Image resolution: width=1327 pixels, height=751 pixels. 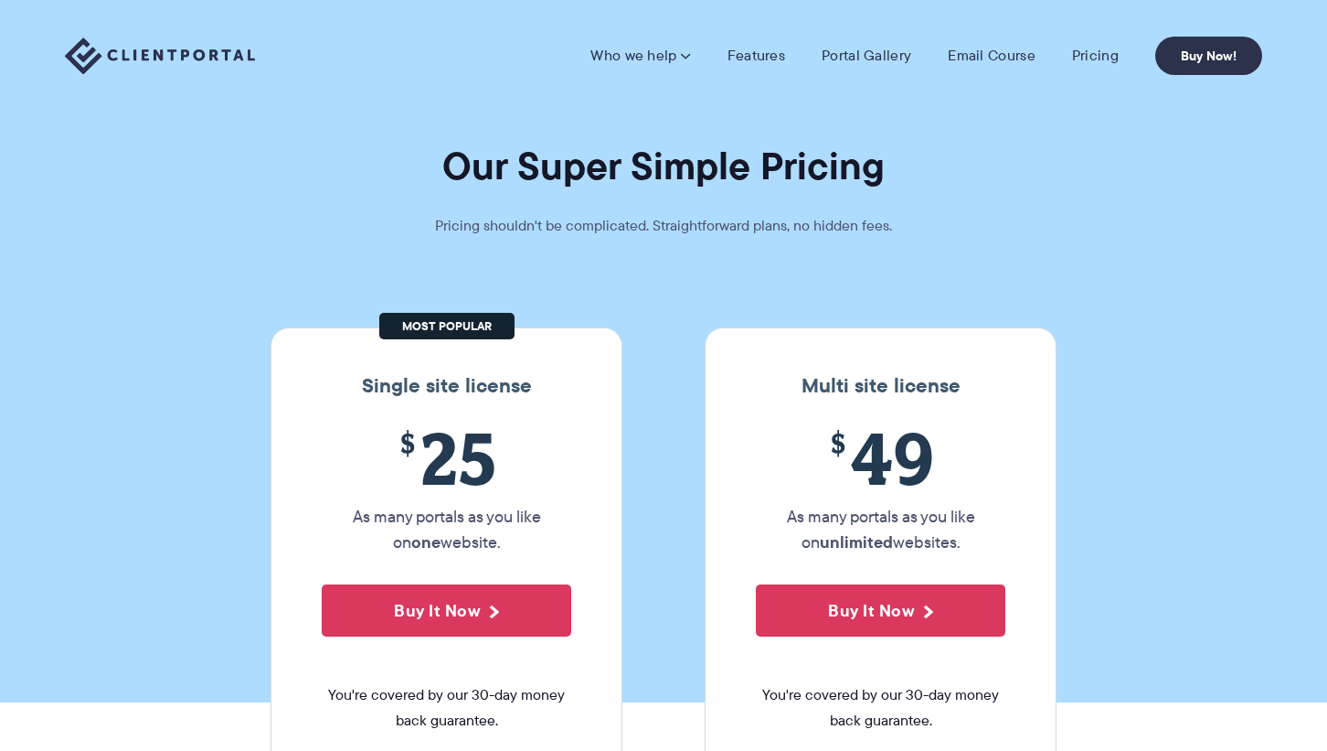 What do you see at coordinates (426, 541) in the screenshot?
I see `strong: one` at bounding box center [426, 541].